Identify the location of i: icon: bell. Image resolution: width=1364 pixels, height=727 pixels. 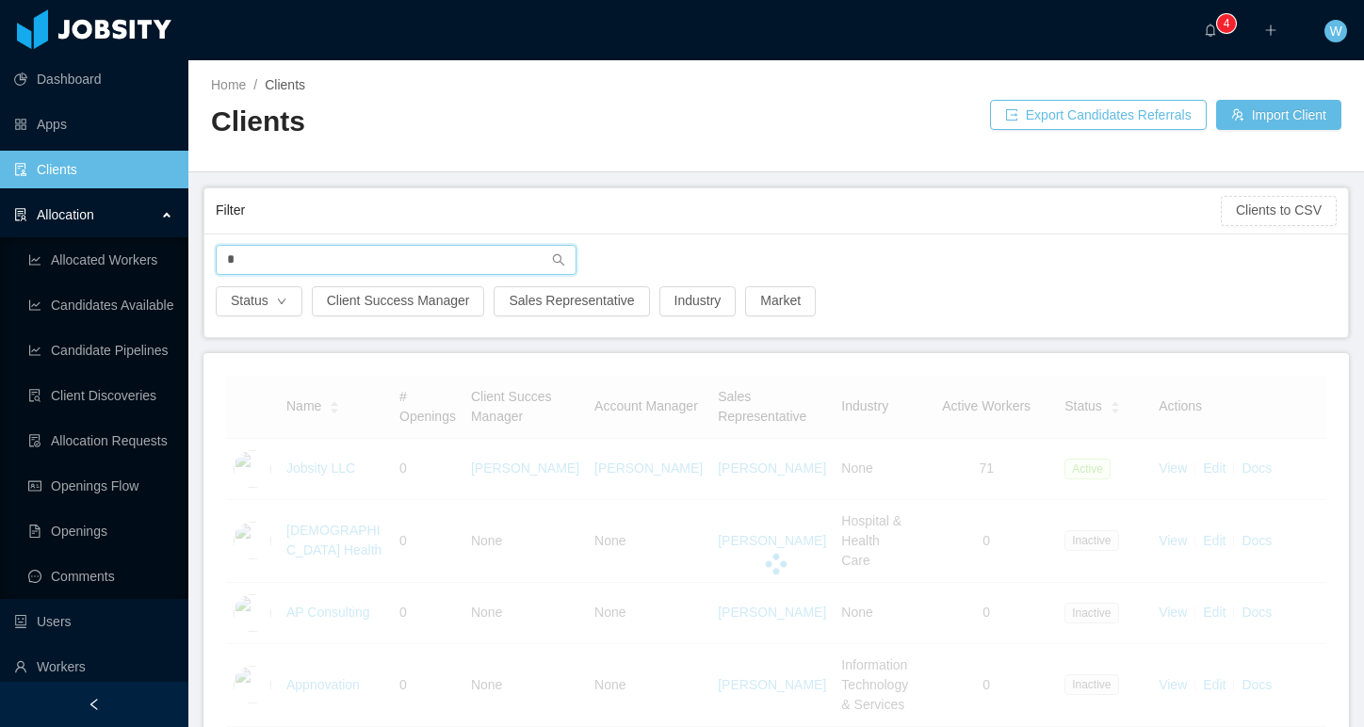
(1211, 30).